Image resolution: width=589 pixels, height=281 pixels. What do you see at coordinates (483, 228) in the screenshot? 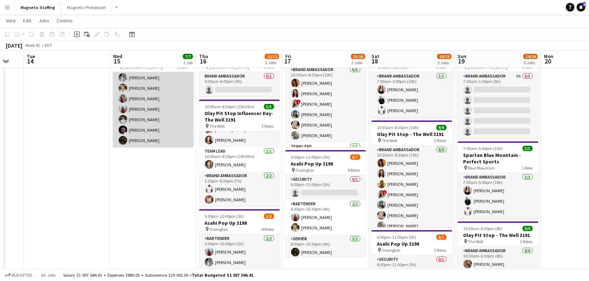
I see `span: 10:30am-6:30pm (8h)` at bounding box center [483, 228].